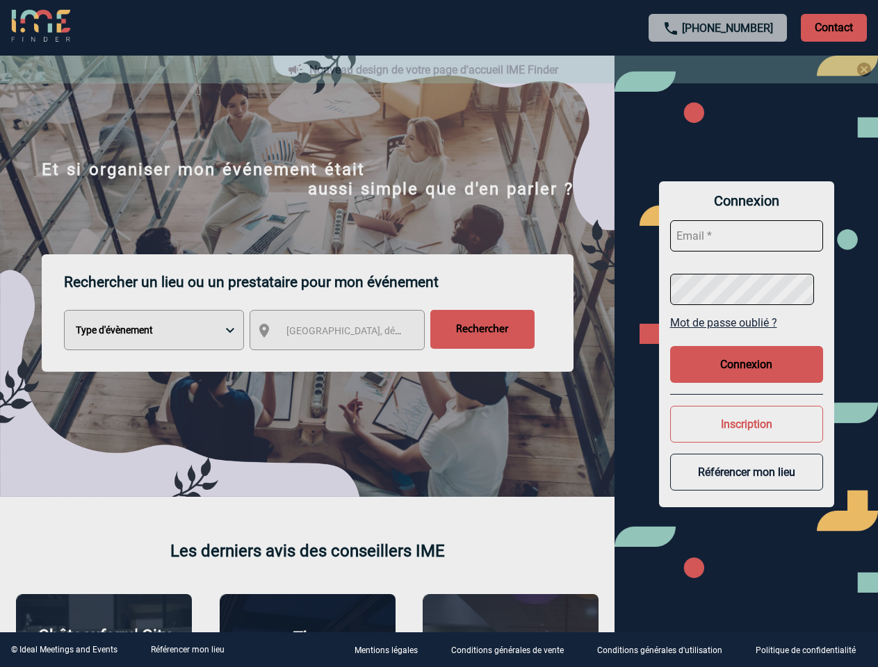  Describe the element at coordinates (188, 650) in the screenshot. I see `a: Référencer mon lieu` at that location.